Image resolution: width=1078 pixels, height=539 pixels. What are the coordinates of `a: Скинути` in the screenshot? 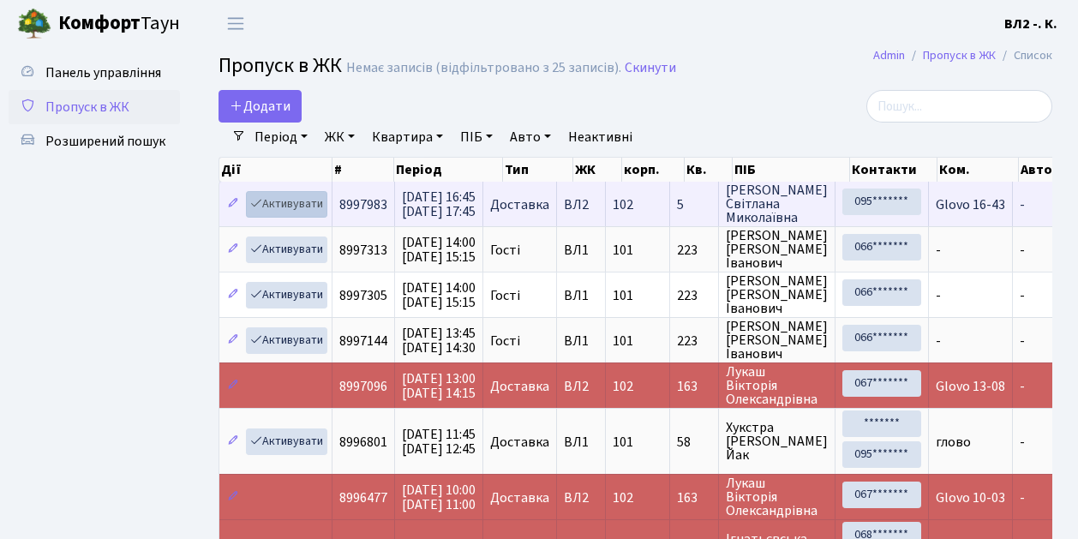 It's located at (650, 68).